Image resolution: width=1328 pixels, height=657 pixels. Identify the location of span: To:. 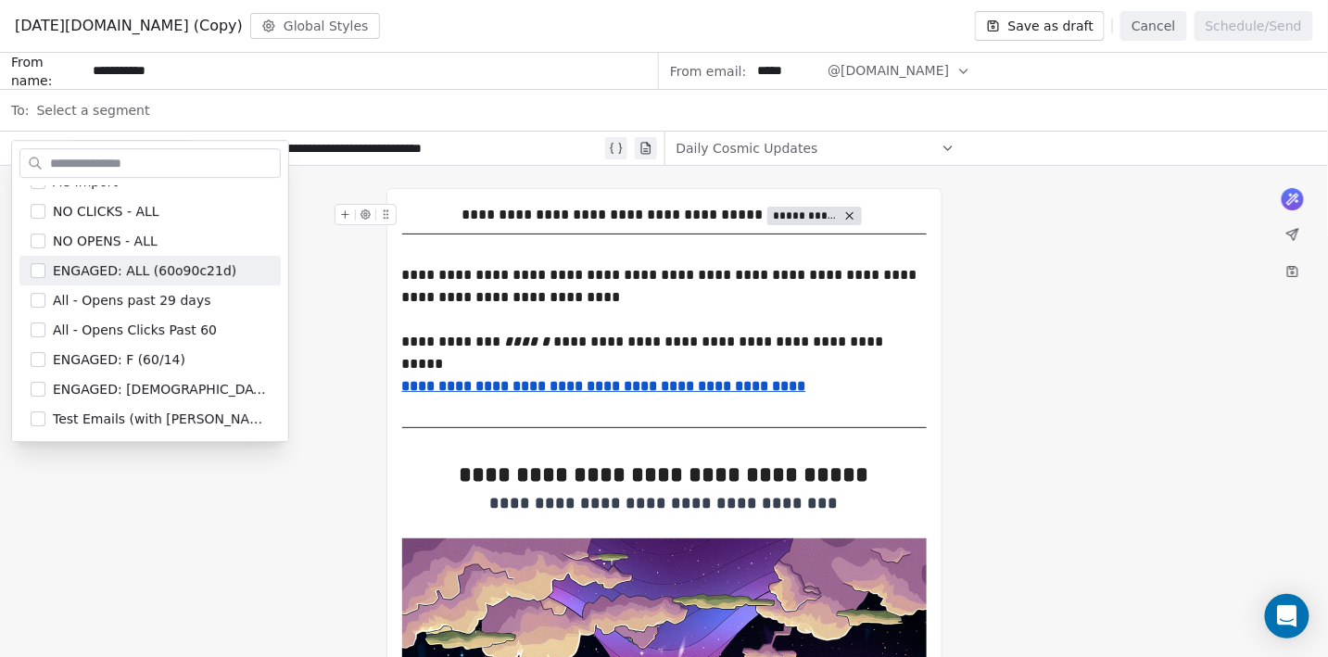
(19, 110).